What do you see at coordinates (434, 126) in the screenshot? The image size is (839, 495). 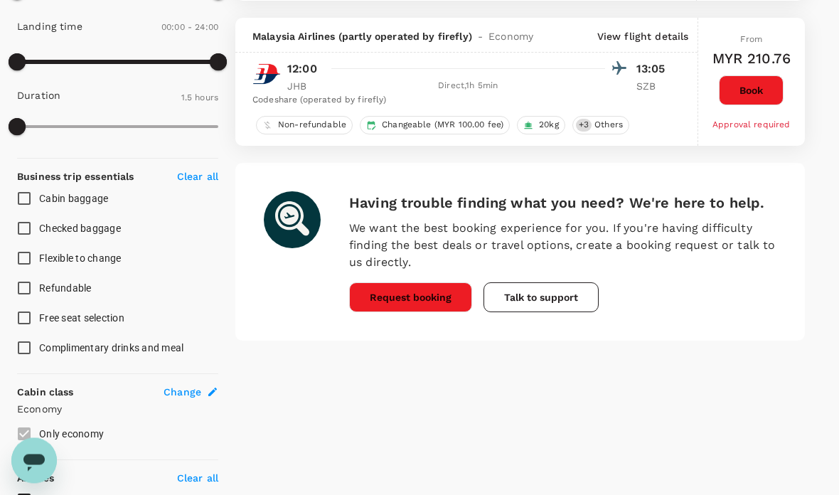 I see `div: Changeable (MYR 100.00 fee)` at bounding box center [434, 126].